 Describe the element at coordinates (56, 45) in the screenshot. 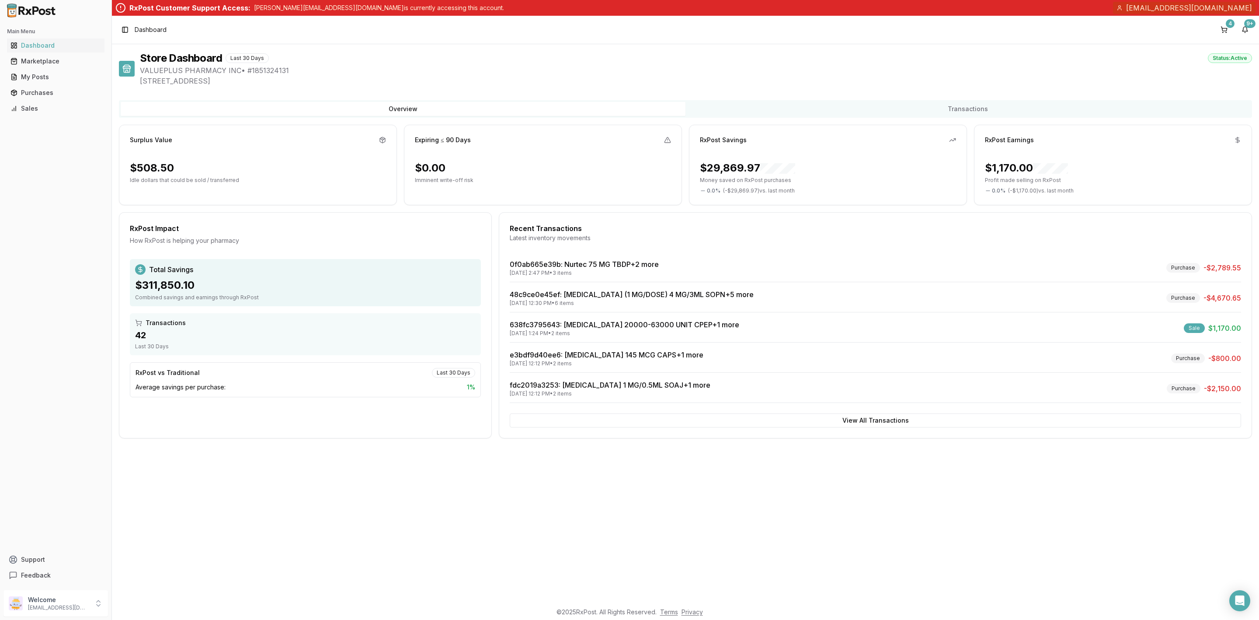

I see `a: Dashboard` at that location.